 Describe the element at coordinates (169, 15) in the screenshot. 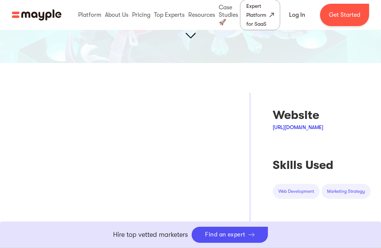

I see `div: Top Experts` at that location.